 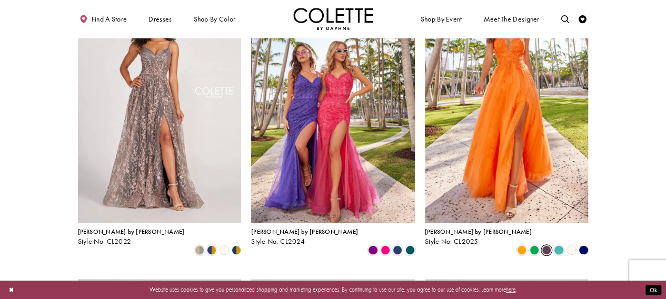 I want to click on i: Navy Blue/Gold, so click(x=212, y=251).